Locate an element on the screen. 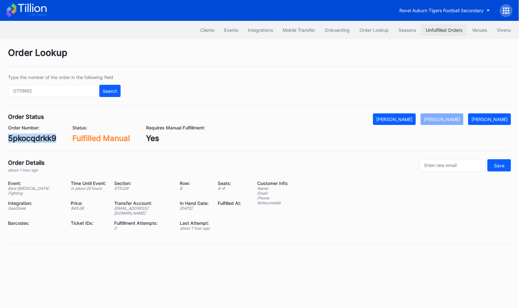  div: Barcodes: is located at coordinates (35, 223).